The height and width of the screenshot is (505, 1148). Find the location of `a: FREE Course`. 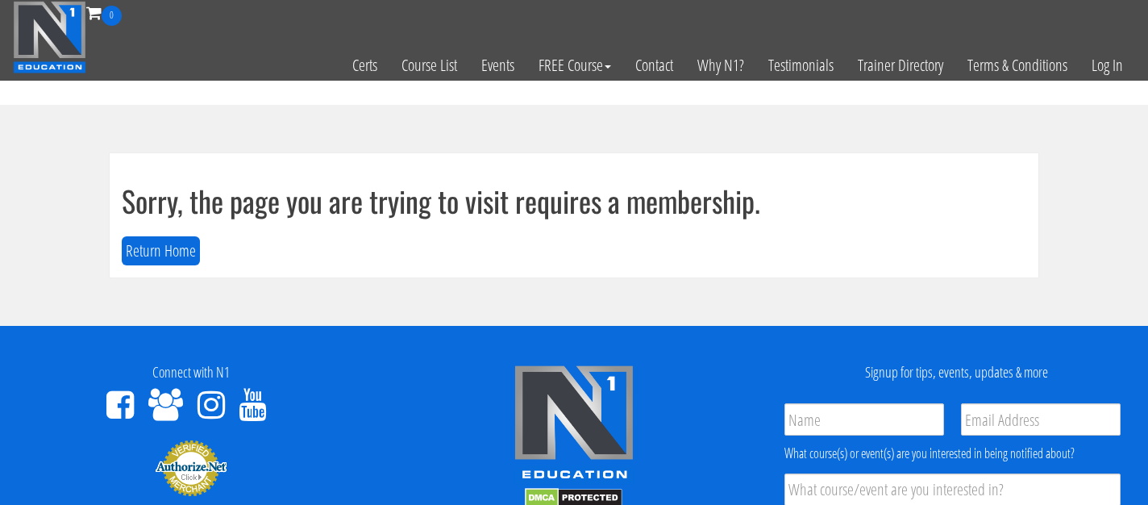

a: FREE Course is located at coordinates (575, 65).